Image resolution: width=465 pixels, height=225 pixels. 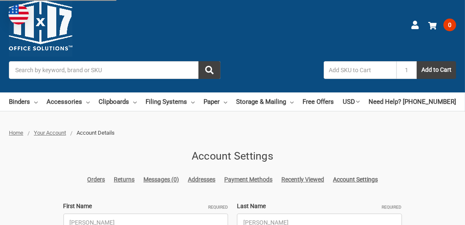 What do you see at coordinates (450, 25) in the screenshot?
I see `span: 0` at bounding box center [450, 25].